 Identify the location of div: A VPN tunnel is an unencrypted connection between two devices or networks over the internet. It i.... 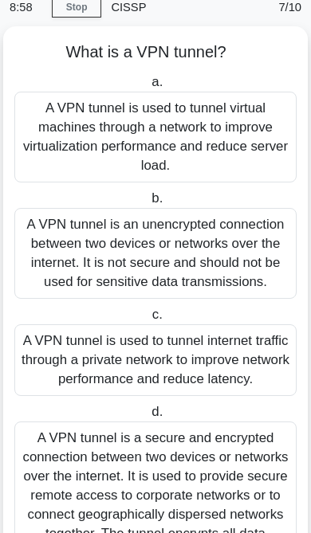
(155, 253).